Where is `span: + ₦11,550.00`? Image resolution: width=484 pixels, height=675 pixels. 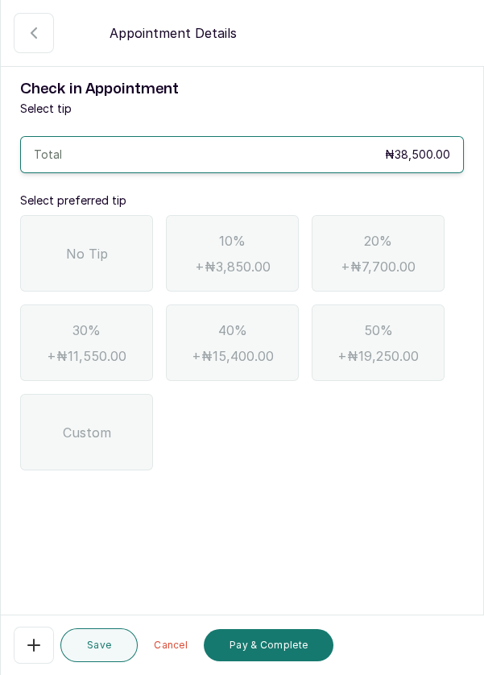 span: + ₦11,550.00 is located at coordinates (86, 356).